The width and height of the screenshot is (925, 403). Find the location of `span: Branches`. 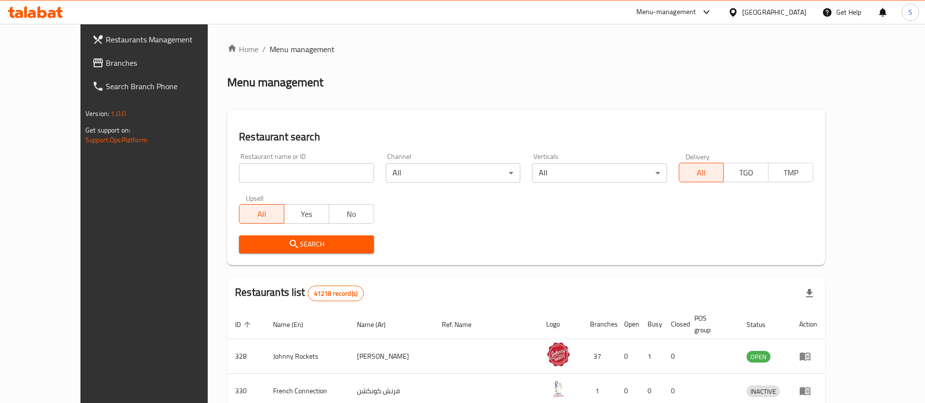

span: Branches is located at coordinates (166, 63).